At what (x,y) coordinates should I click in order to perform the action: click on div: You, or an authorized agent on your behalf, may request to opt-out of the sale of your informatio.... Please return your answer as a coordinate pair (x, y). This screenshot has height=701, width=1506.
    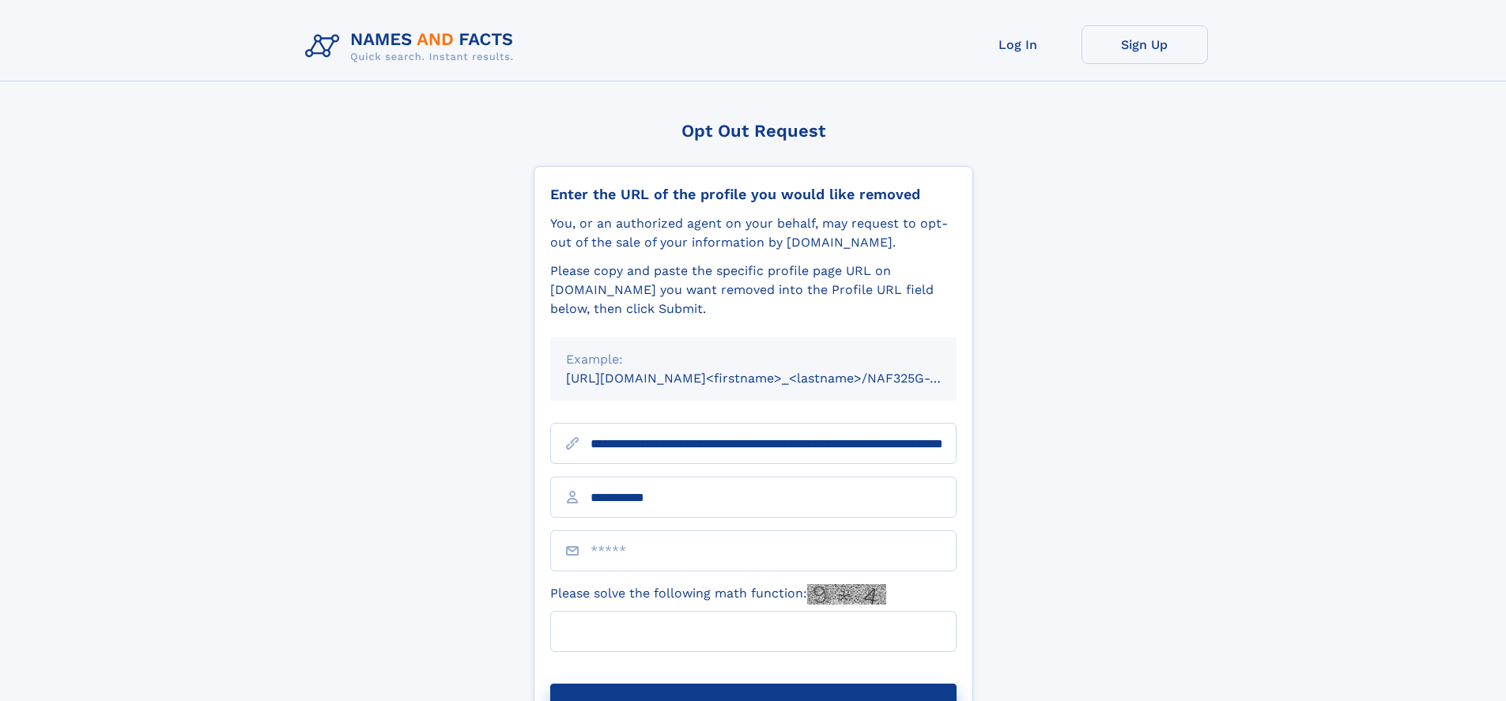
    Looking at the image, I should click on (753, 233).